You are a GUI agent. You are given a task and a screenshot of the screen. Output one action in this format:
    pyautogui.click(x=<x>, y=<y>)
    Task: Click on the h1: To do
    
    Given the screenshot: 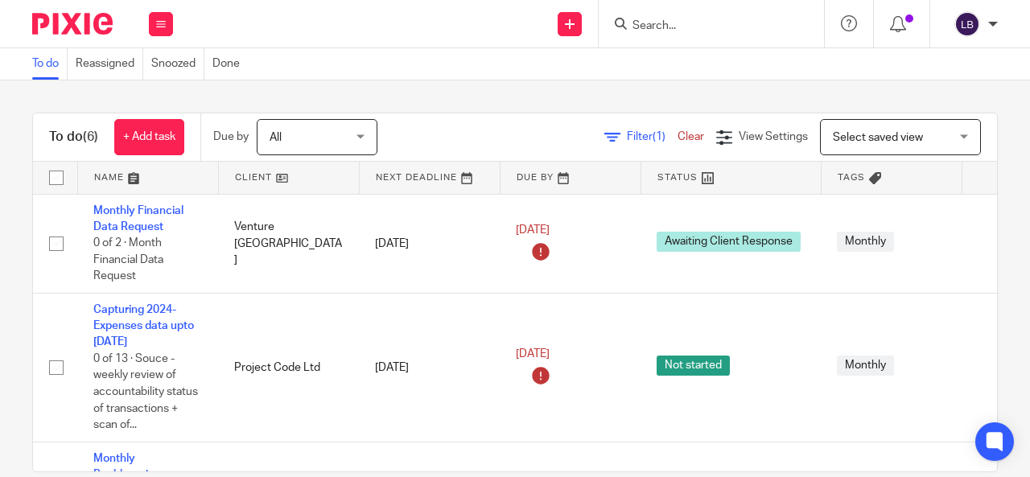 What is the action you would take?
    pyautogui.click(x=73, y=137)
    